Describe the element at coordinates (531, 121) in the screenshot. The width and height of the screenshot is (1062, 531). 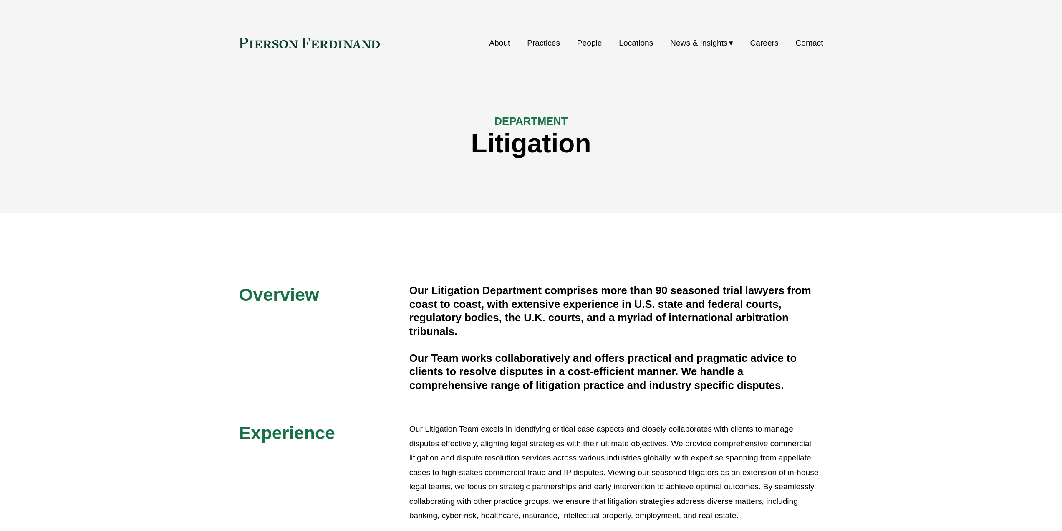
I see `span: DEPARTMENT` at that location.